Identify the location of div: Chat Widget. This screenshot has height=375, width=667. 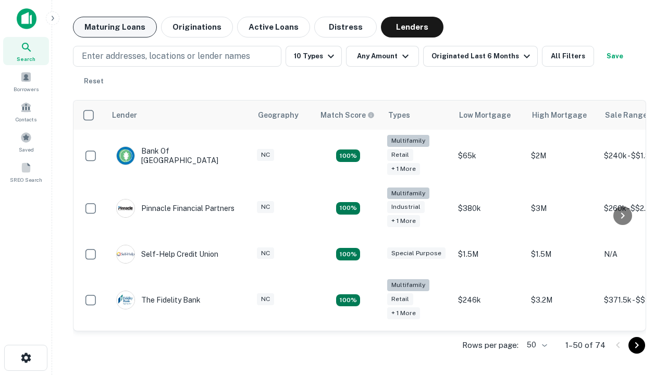
(641, 283).